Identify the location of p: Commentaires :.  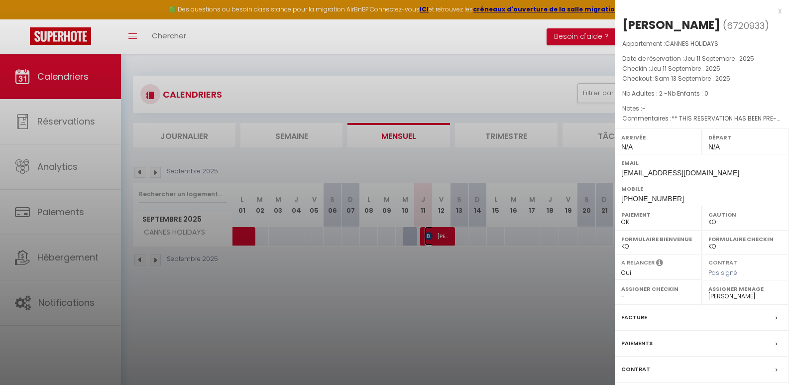
(702, 118).